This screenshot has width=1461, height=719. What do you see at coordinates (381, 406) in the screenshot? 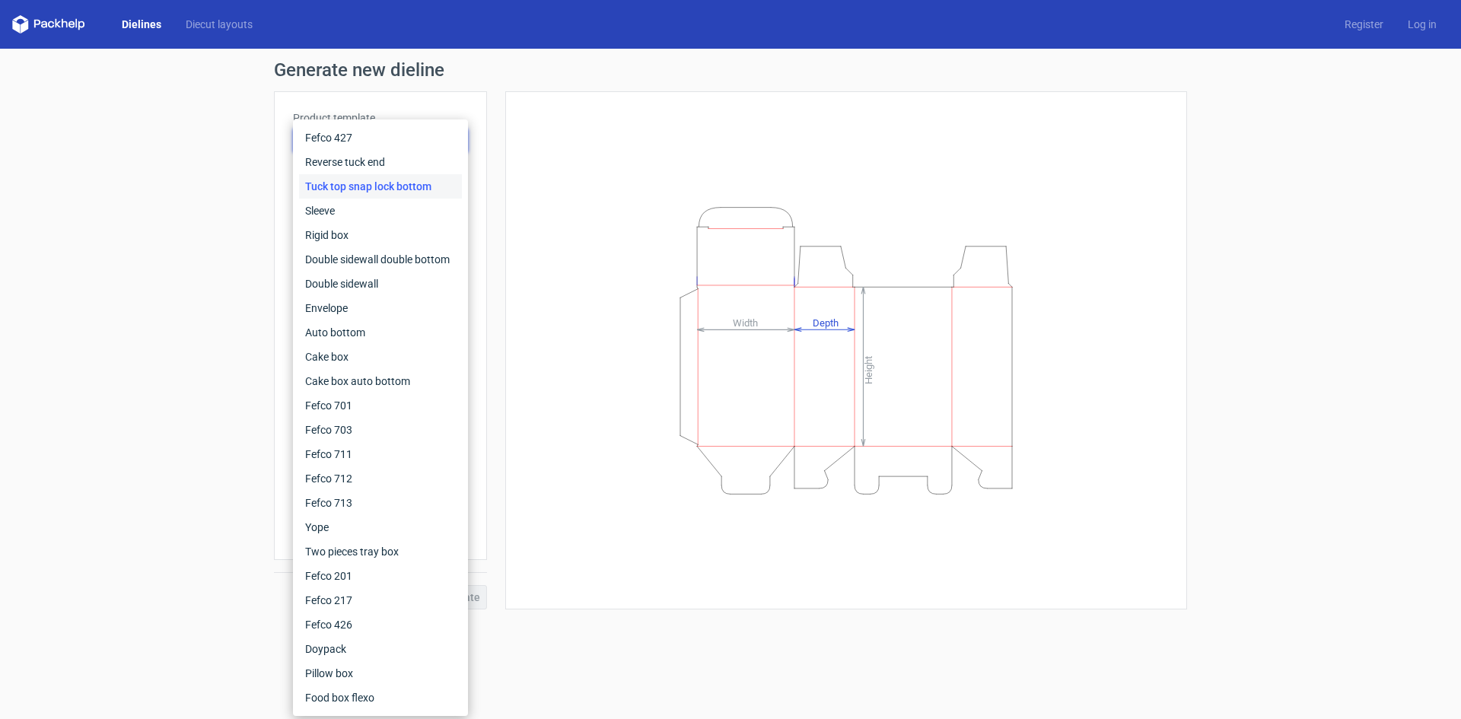
I see `div: Fefco 701` at bounding box center [381, 406].